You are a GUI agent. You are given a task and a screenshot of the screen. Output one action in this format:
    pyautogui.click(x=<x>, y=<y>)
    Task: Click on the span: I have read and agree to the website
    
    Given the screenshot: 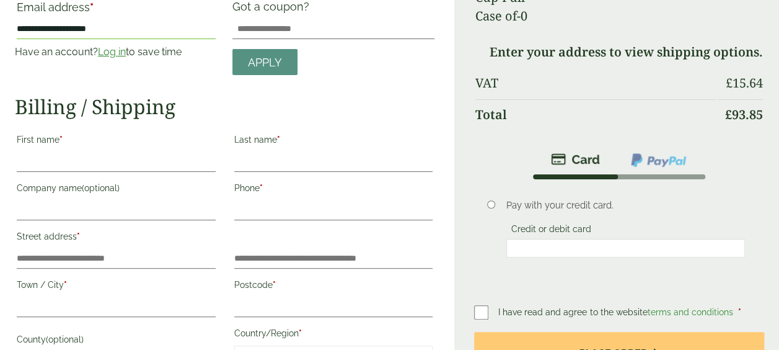 What is the action you would take?
    pyautogui.click(x=617, y=312)
    